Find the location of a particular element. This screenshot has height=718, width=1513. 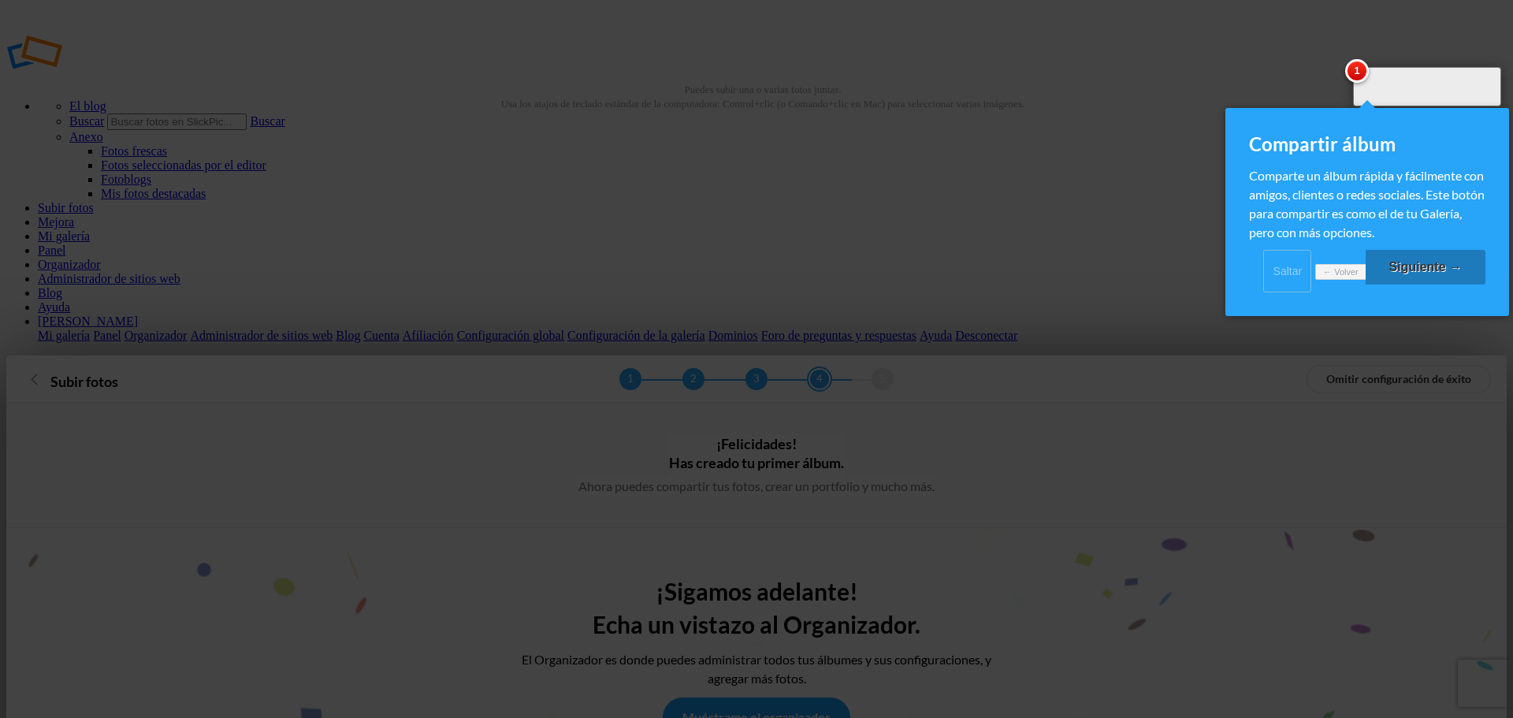

a: Saltar is located at coordinates (1287, 271).